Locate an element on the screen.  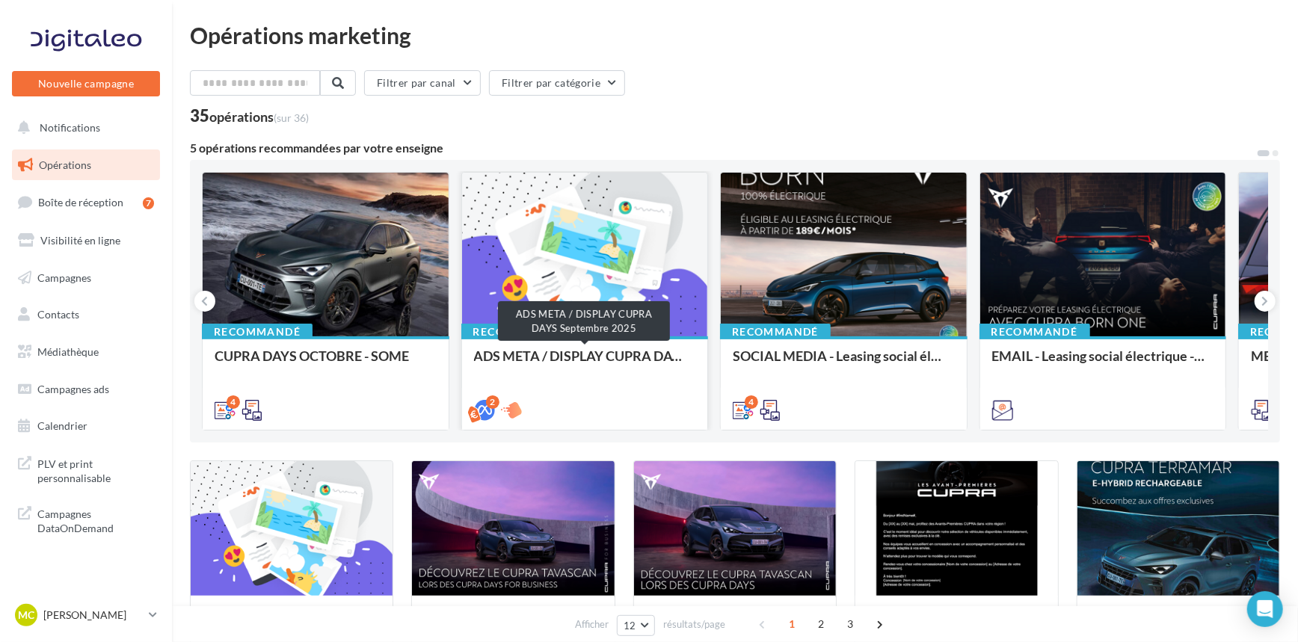
div: CUPRA DAYS OCTOBRE - SOME is located at coordinates (325, 364).